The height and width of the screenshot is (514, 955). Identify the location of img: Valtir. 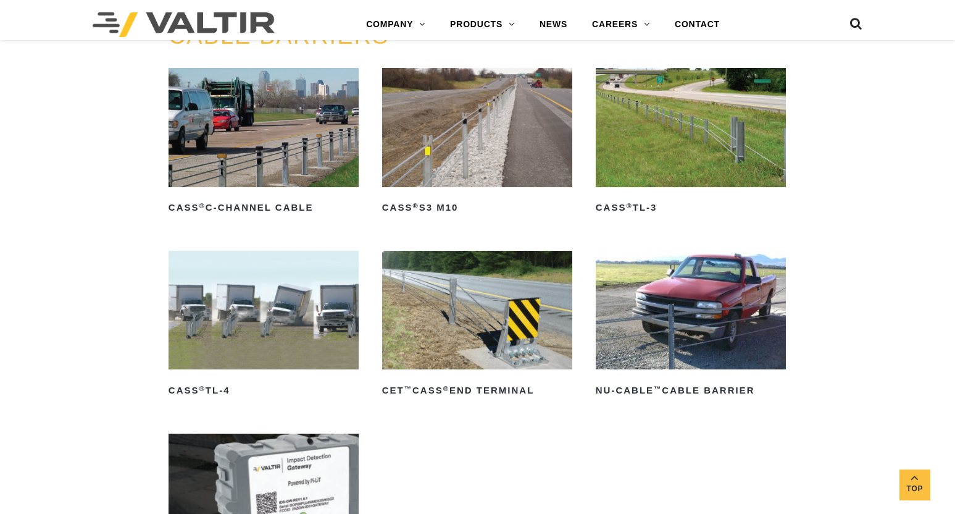
(183, 25).